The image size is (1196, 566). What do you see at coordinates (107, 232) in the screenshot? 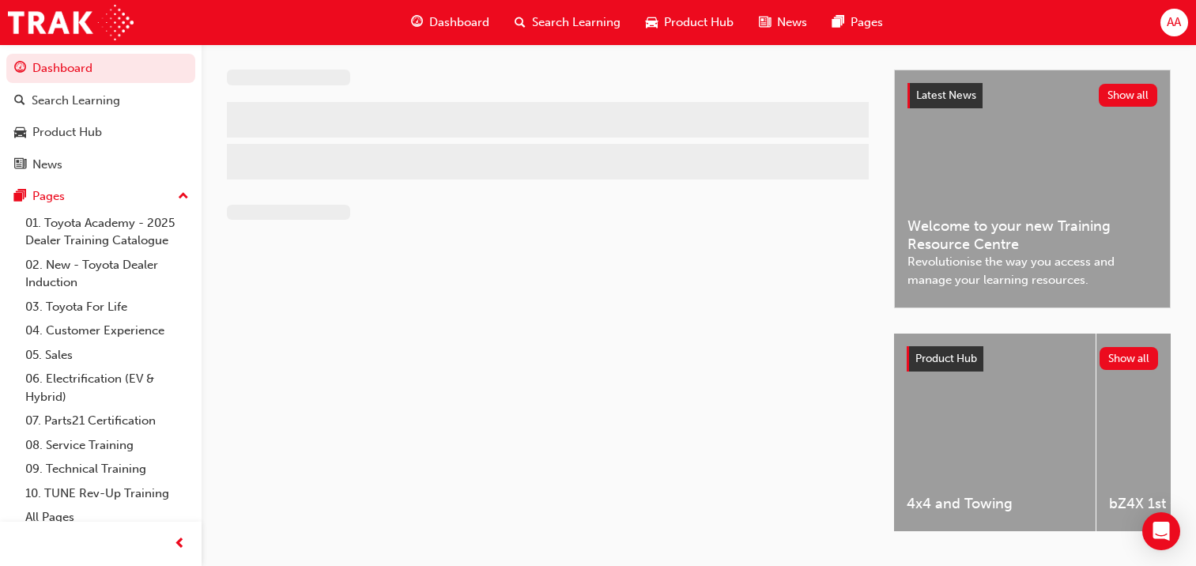
I see `a: 01. Toyota Academy - 2025 Dealer Training Catalogue` at bounding box center [107, 232].